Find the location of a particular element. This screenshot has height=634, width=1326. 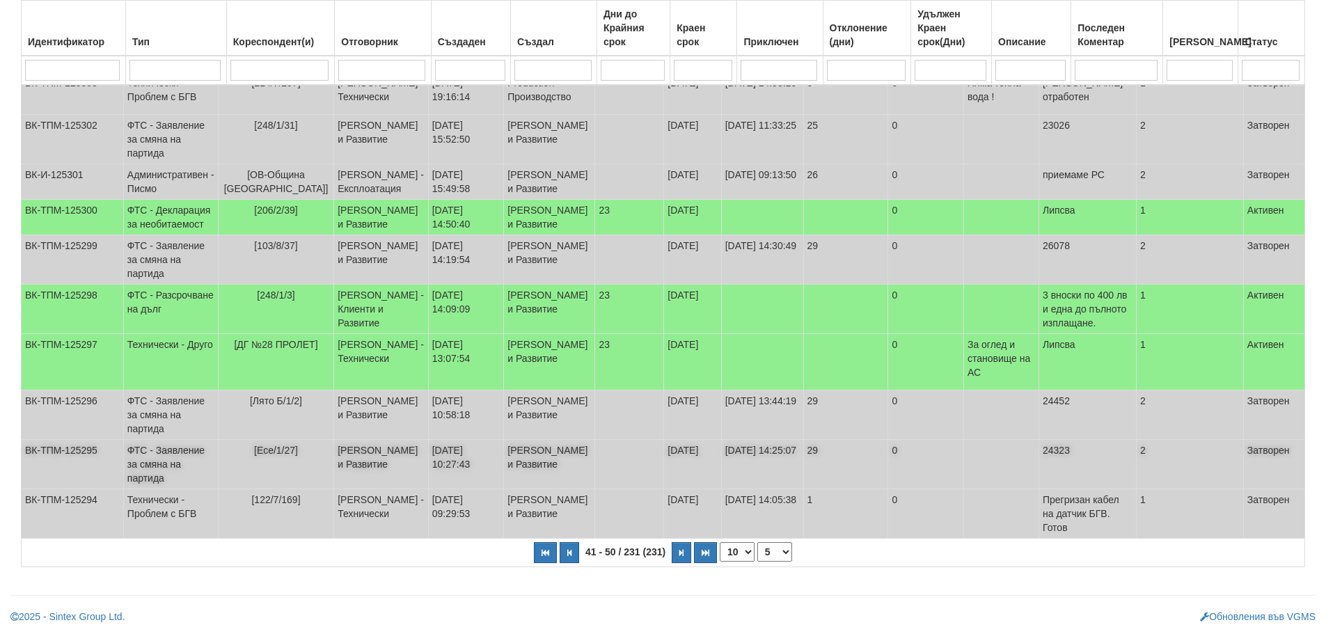

div: Отклонение (дни) is located at coordinates (867, 35).